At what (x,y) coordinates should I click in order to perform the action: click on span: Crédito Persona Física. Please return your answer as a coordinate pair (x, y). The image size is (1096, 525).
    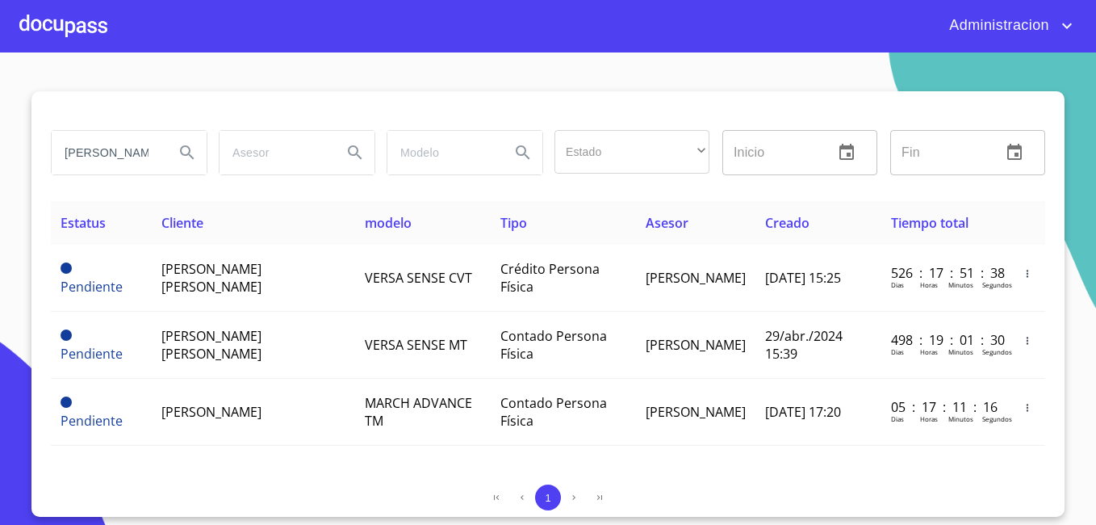
    Looking at the image, I should click on (550, 278).